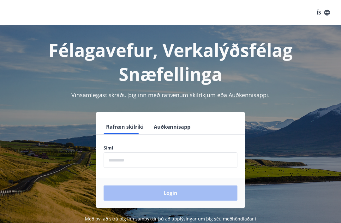  Describe the element at coordinates (171, 95) in the screenshot. I see `span: Vinsamlegast skráðu þig inn með rafrænum skilríkjum eða Auðkennisappi.` at that location.